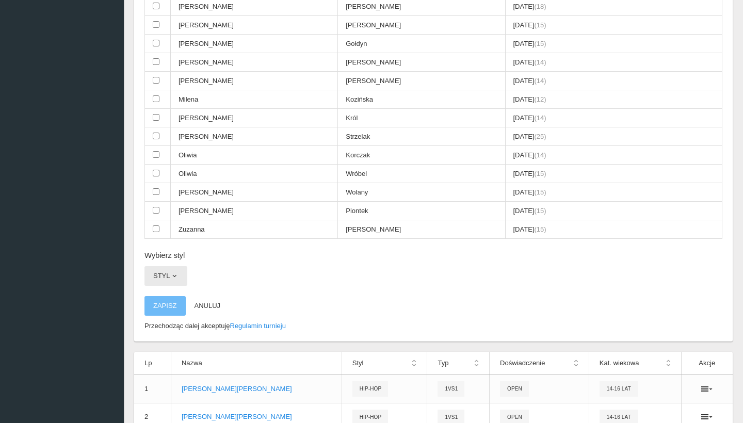  Describe the element at coordinates (421, 118) in the screenshot. I see `td: Król` at that location.